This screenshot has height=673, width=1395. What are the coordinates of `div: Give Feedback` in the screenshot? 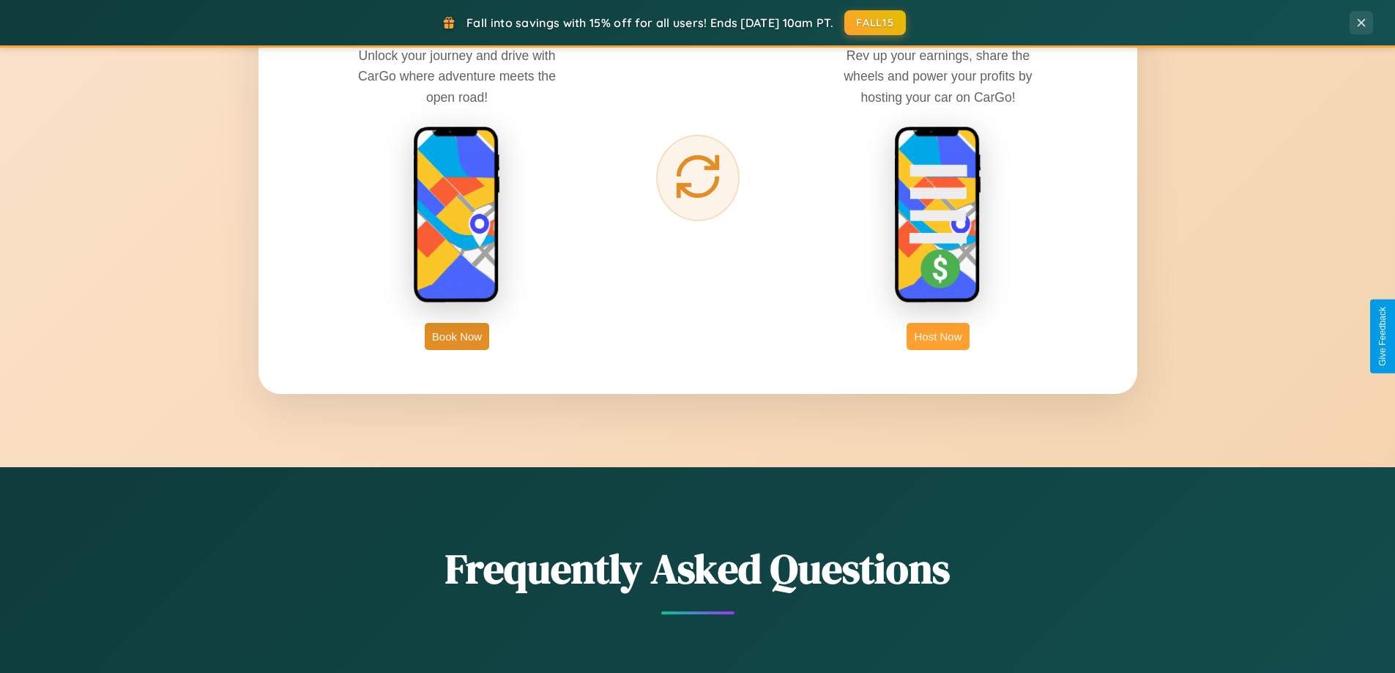 It's located at (1382, 336).